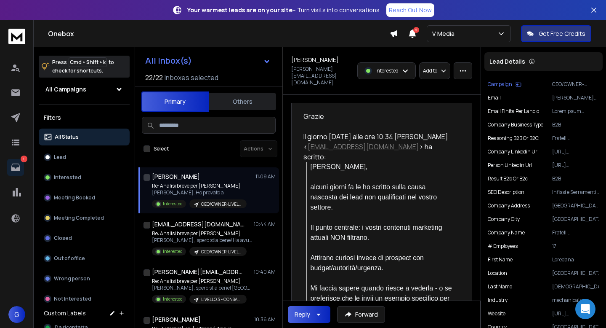  What do you see at coordinates (576, 300) in the screenshot?
I see `p: mechanical or industrial engineering` at bounding box center [576, 300].